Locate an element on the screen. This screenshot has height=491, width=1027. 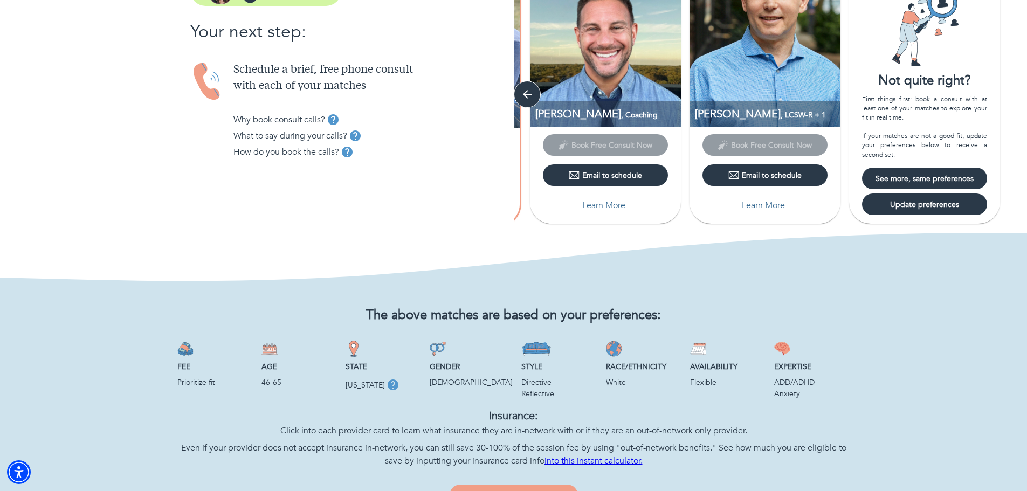
p: Style is located at coordinates (559, 367).